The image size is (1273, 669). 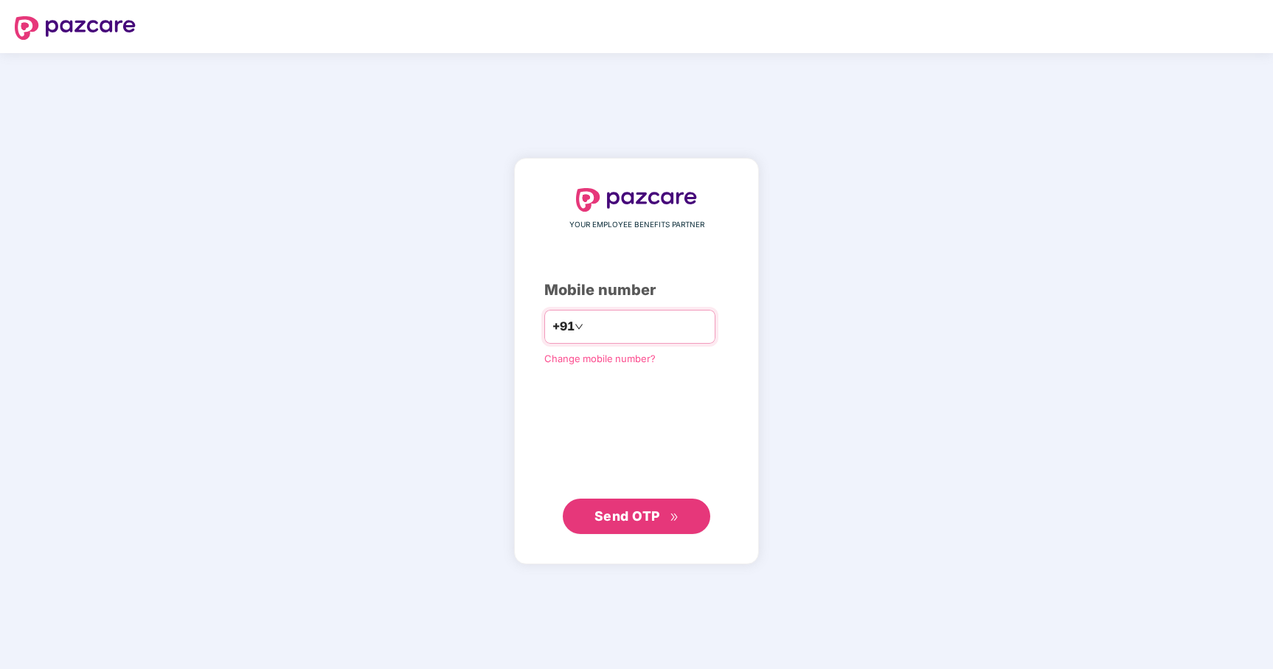 I want to click on span: double-right, so click(x=674, y=517).